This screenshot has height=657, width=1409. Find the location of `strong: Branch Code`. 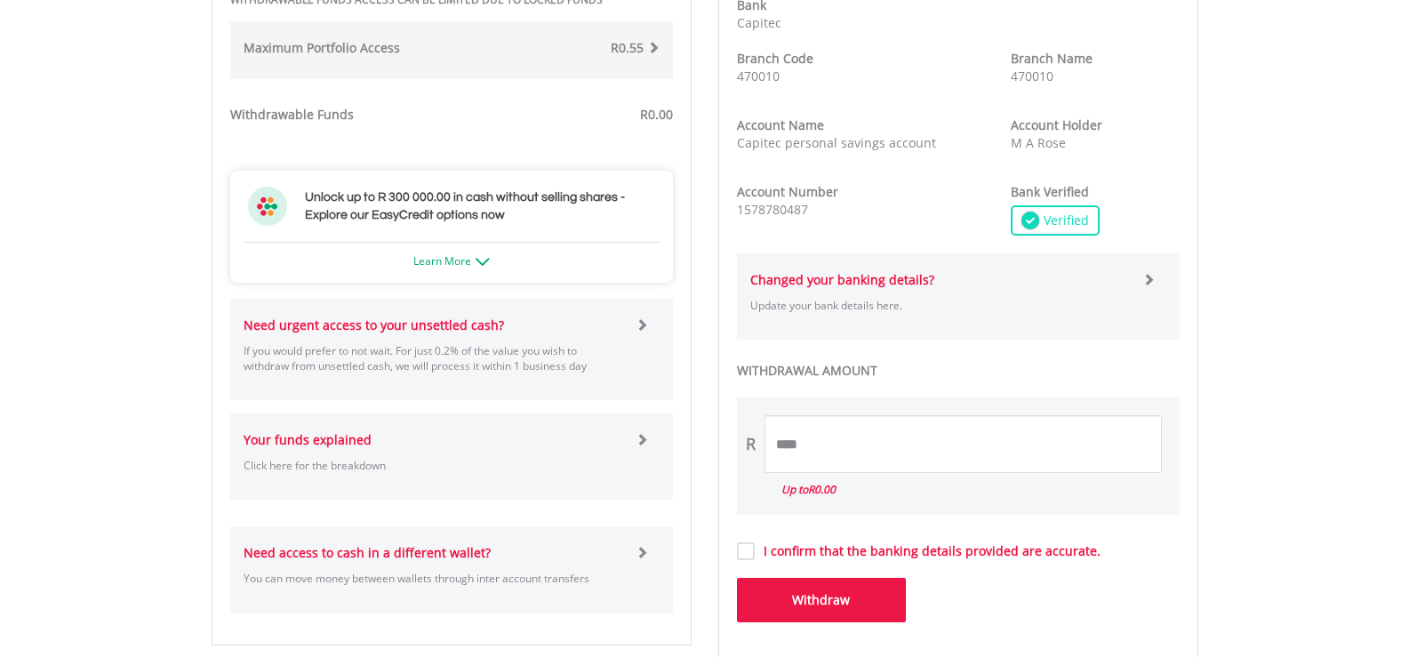

strong: Branch Code is located at coordinates (775, 58).